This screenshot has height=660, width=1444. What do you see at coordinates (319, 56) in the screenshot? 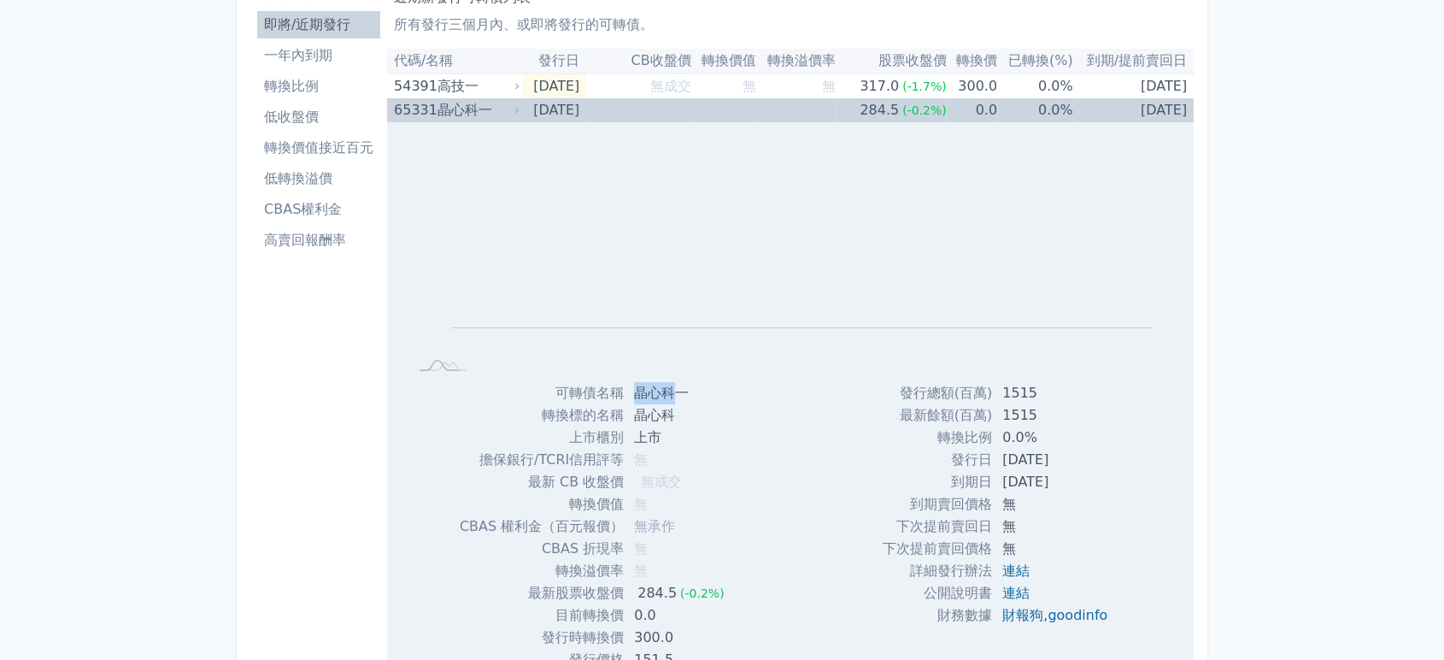
I see `li: 一年內到期` at bounding box center [319, 56].